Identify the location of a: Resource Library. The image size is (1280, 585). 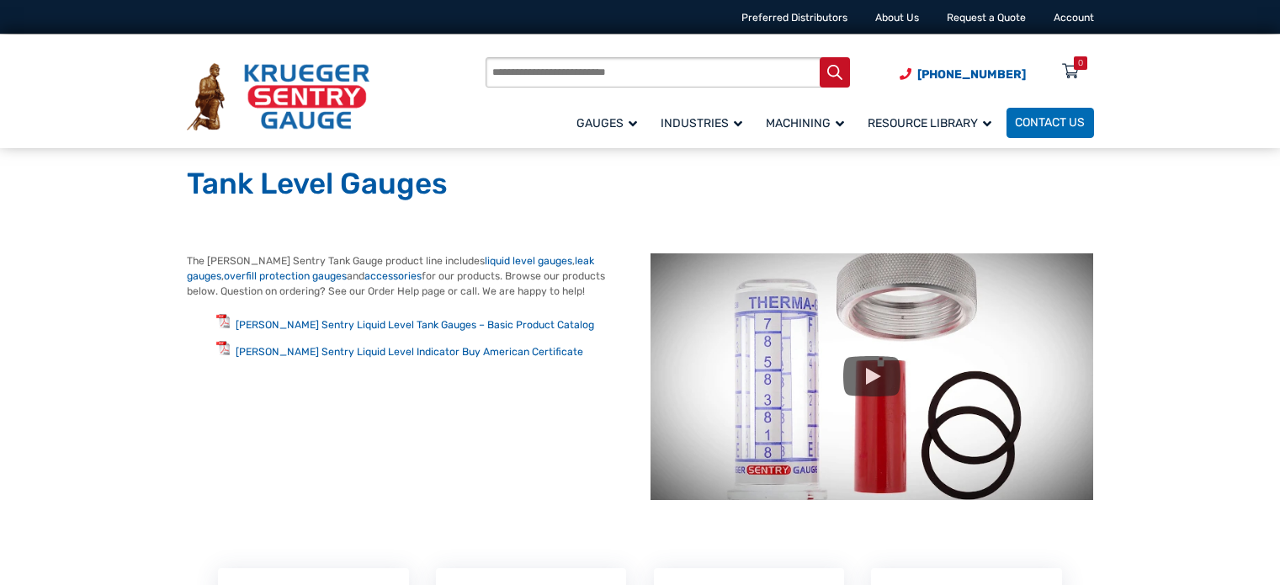
(933, 122).